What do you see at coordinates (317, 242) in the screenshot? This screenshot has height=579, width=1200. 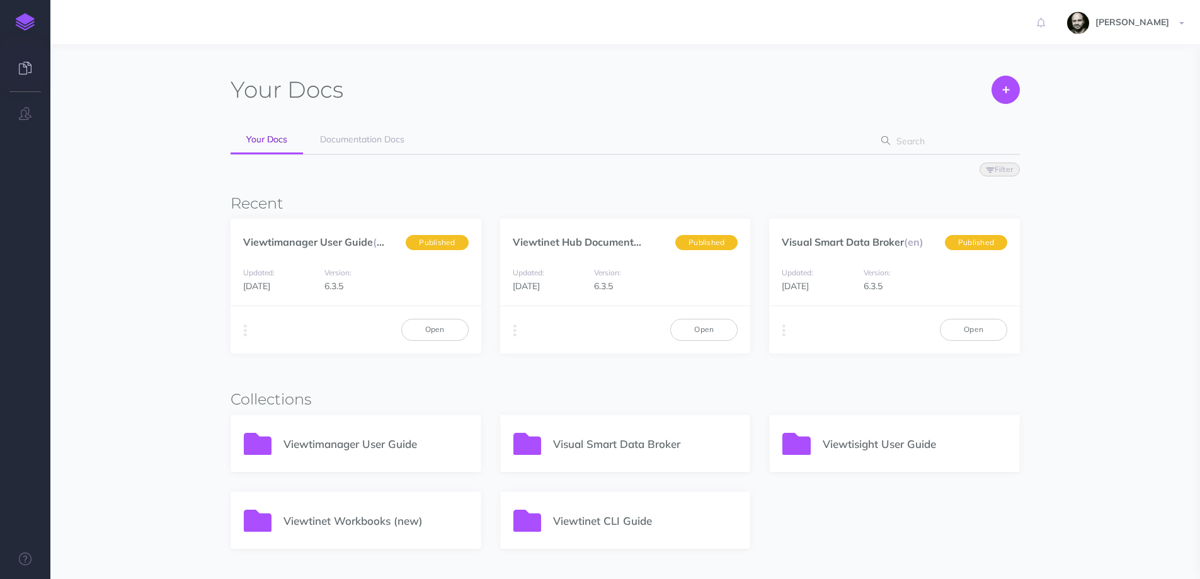 I see `a: Viewtimanager User Guide(en)` at bounding box center [317, 242].